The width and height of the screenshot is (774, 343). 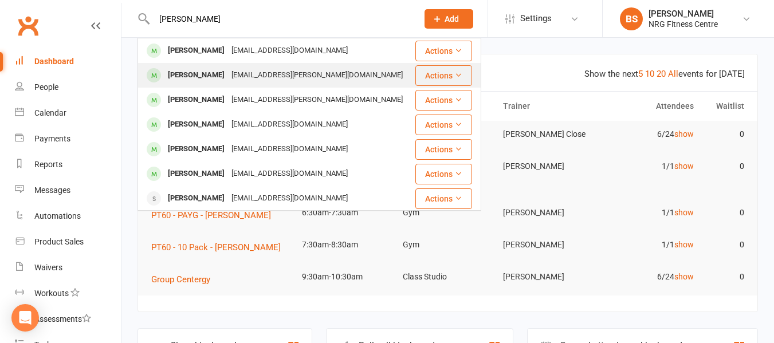 What do you see at coordinates (68, 216) in the screenshot?
I see `a: Automations` at bounding box center [68, 216].